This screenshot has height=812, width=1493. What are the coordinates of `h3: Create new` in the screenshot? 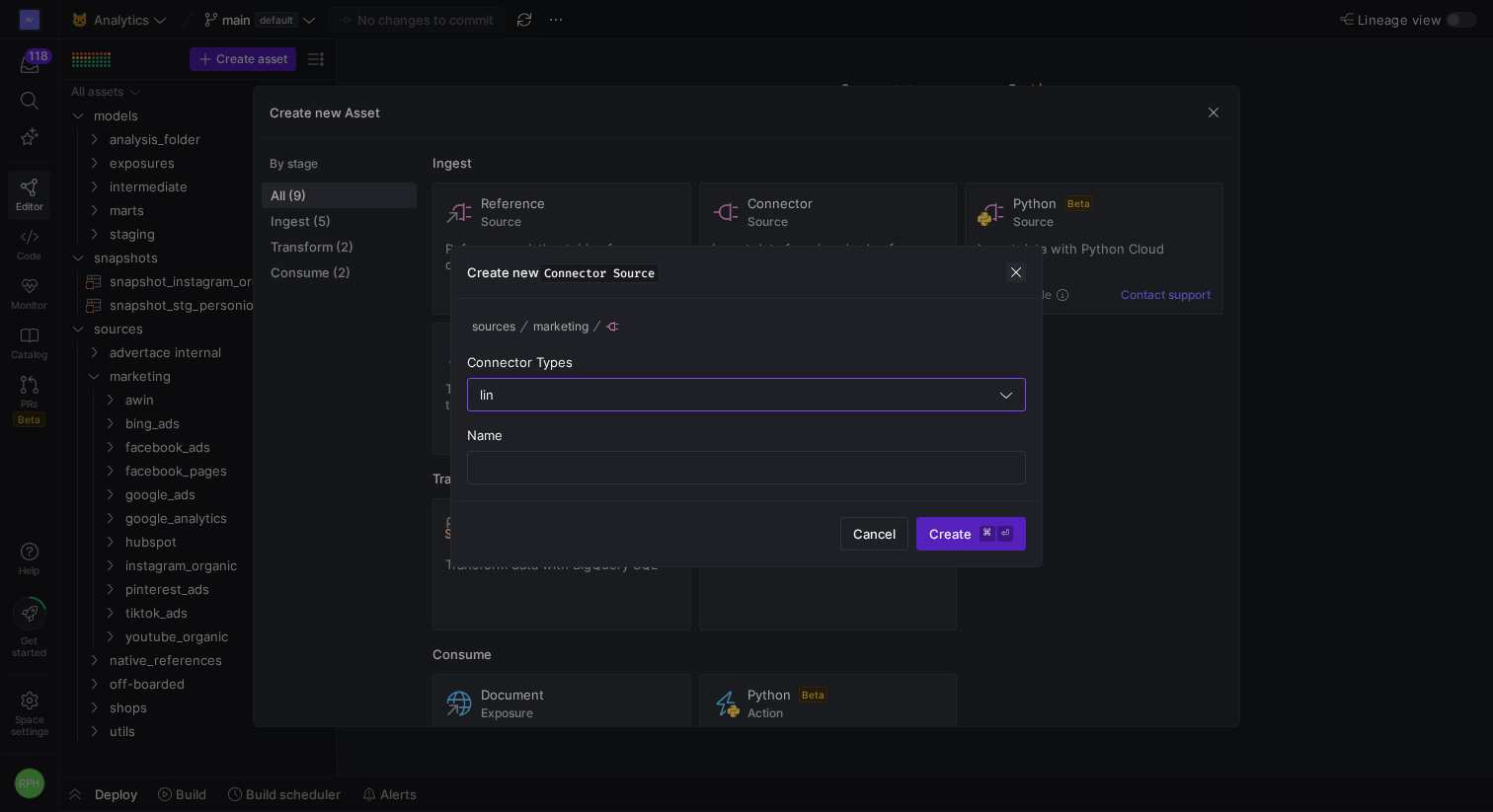 It's located at (563, 272).